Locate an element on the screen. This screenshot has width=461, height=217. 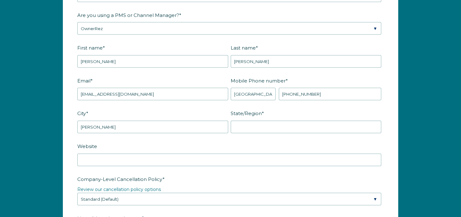
span: Email is located at coordinates (84, 81).